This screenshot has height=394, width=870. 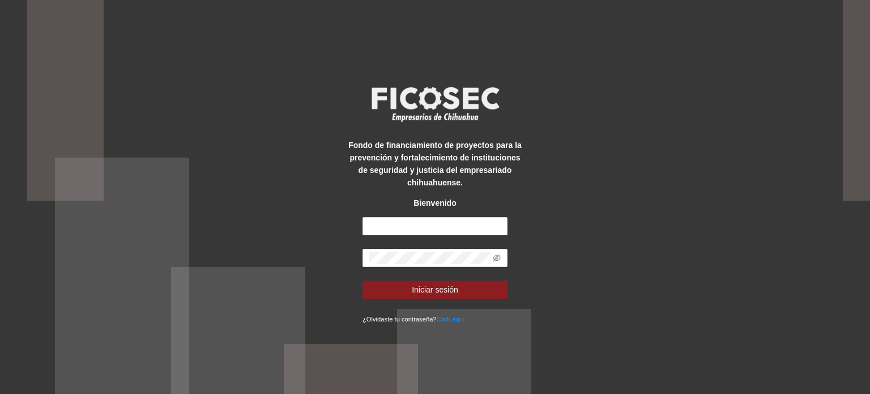 What do you see at coordinates (413, 319) in the screenshot?
I see `small: ¿Olvidaste tu contraseña?` at bounding box center [413, 319].